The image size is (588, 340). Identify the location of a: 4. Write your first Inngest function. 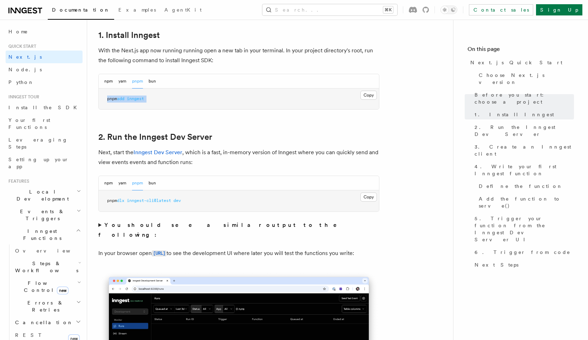
(523, 170).